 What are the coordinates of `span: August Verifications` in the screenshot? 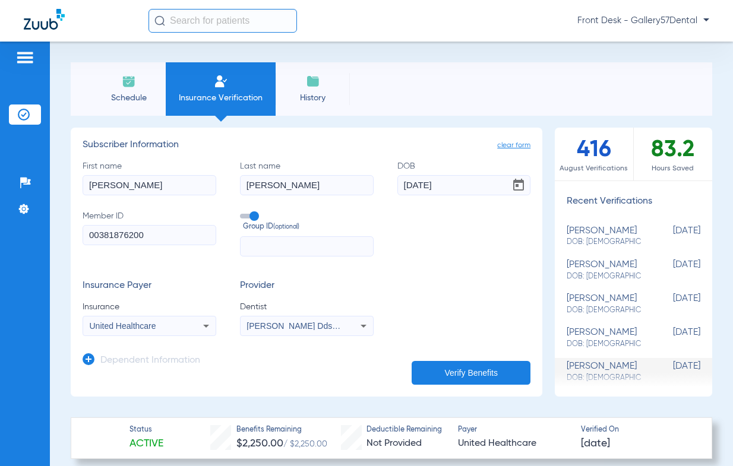 It's located at (593, 169).